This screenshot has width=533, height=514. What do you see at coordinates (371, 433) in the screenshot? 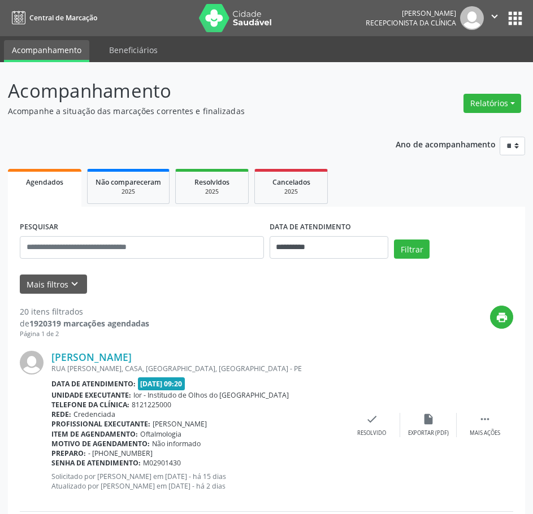
I see `div: Resolvido` at bounding box center [371, 433].